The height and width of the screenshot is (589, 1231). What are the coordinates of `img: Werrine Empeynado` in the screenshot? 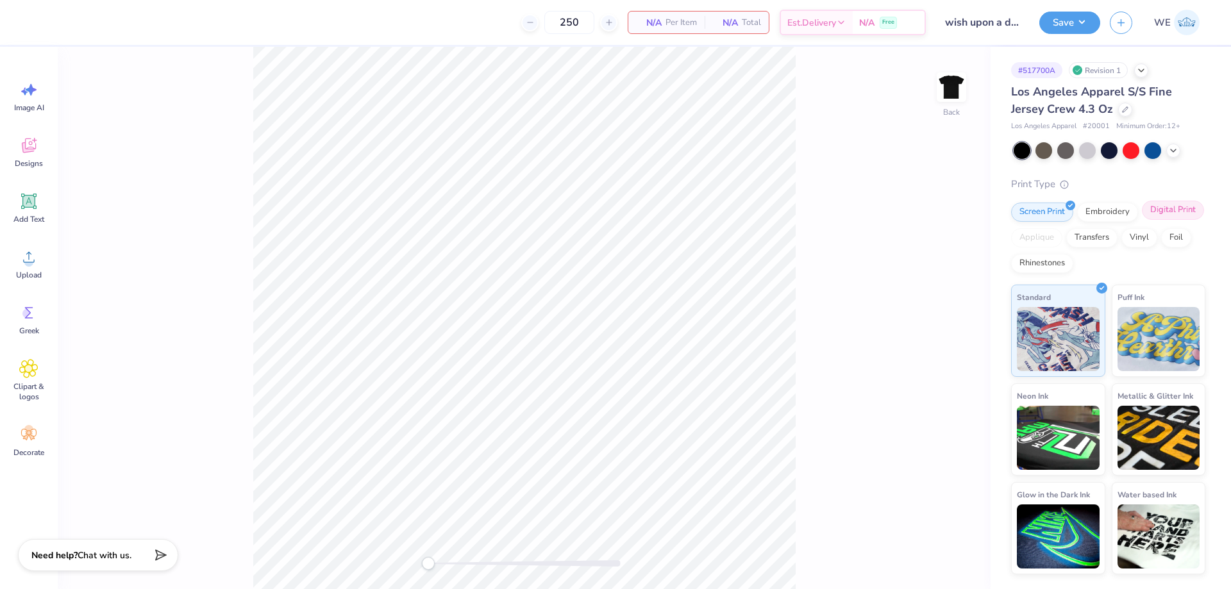 It's located at (1187, 22).